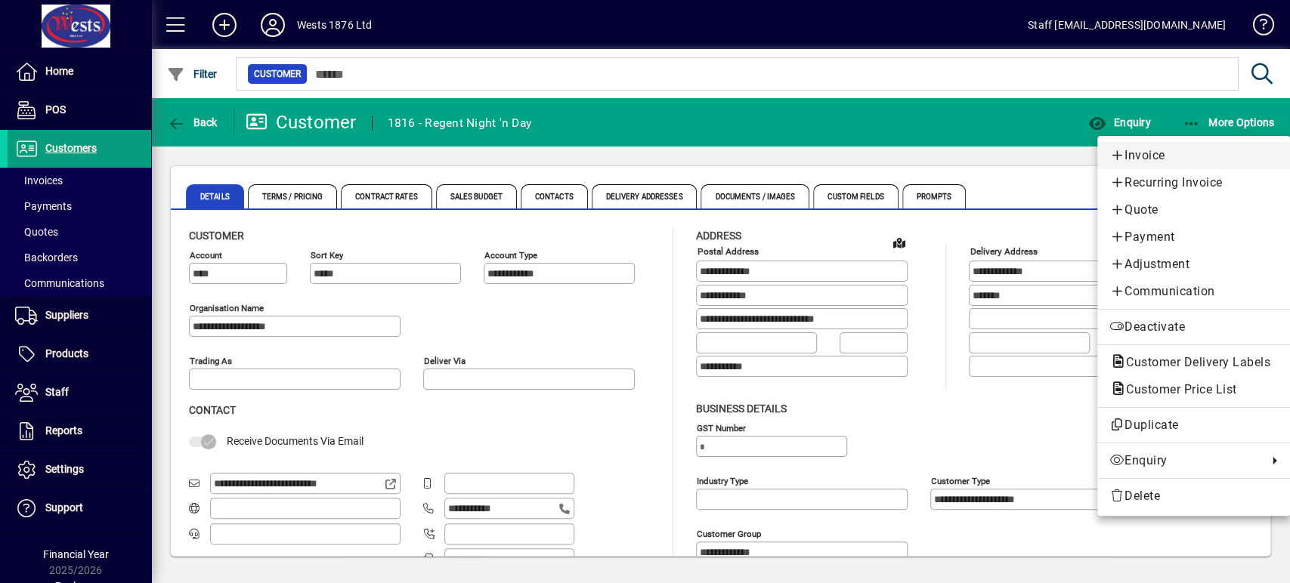 The width and height of the screenshot is (1290, 583). What do you see at coordinates (1193, 362) in the screenshot?
I see `span: Customer Delivery Labels` at bounding box center [1193, 362].